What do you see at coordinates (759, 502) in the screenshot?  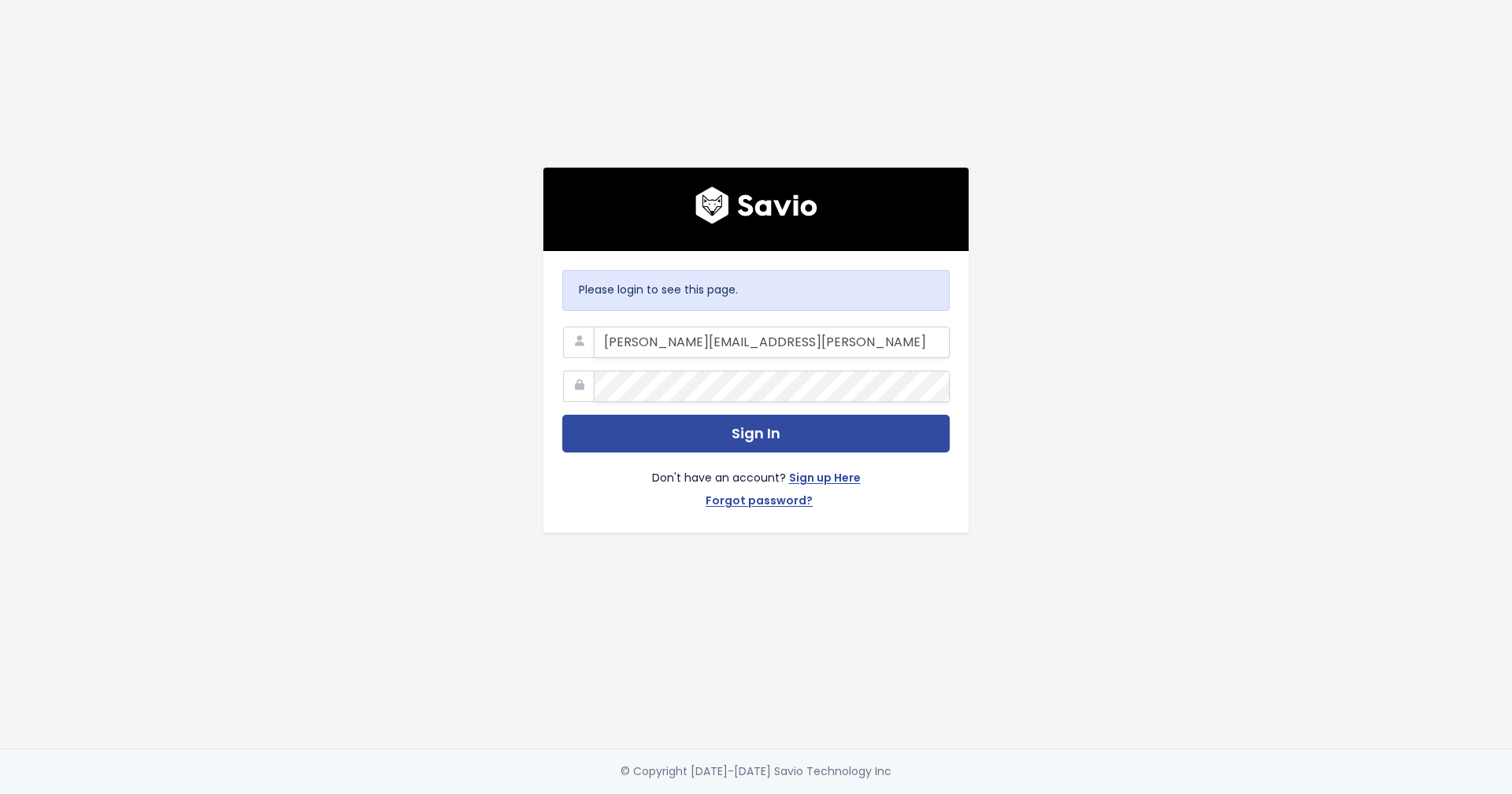 I see `a: Forgot password?` at bounding box center [759, 502].